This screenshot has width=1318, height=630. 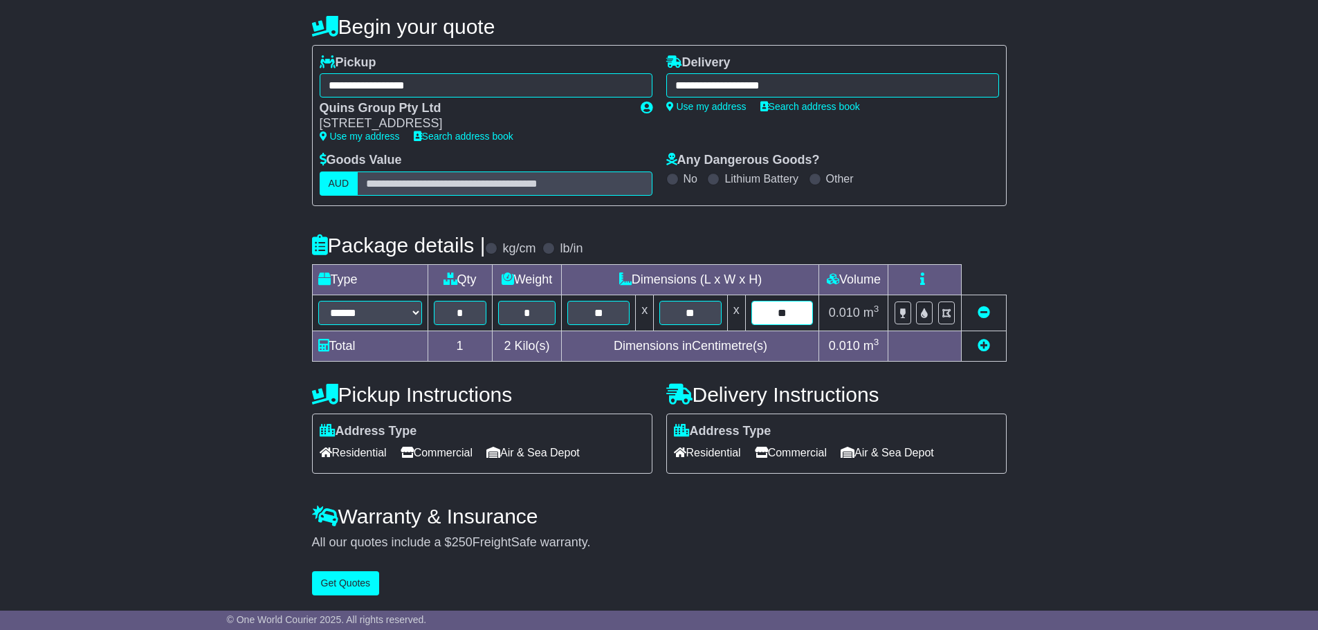 What do you see at coordinates (698, 63) in the screenshot?
I see `label: Delivery` at bounding box center [698, 63].